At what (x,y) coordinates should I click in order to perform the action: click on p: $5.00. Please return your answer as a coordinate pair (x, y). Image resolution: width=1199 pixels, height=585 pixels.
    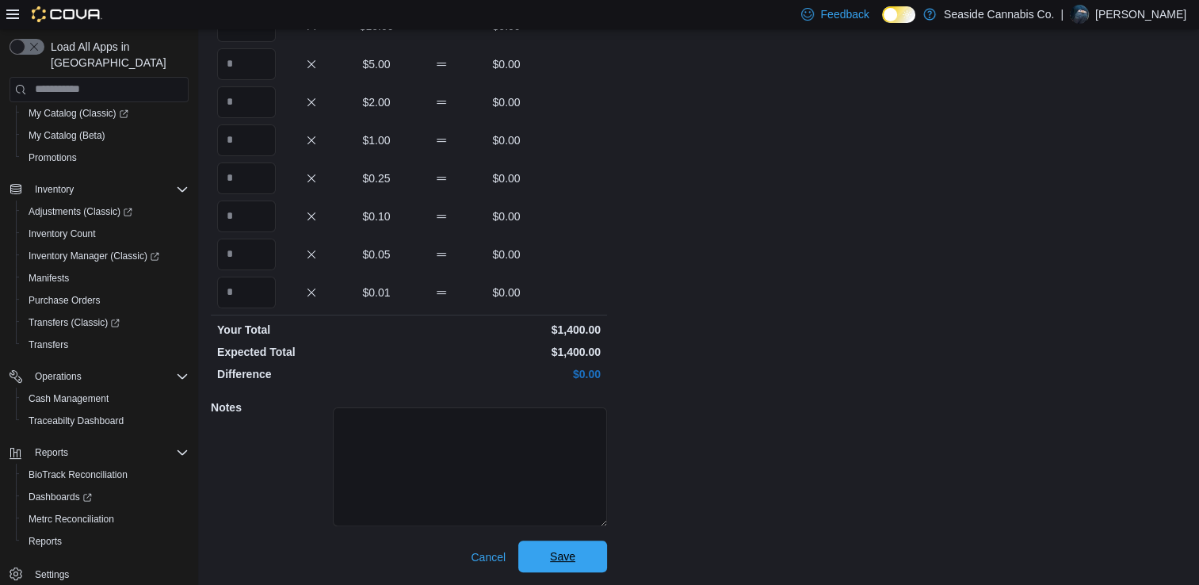
    Looking at the image, I should click on (376, 64).